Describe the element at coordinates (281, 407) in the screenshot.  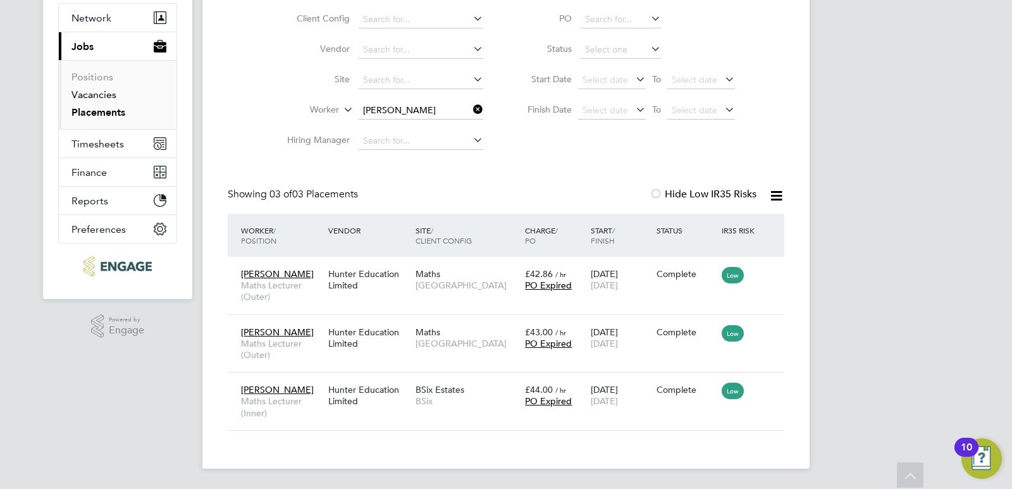
I see `span: Maths Lecturer (Inner)` at that location.